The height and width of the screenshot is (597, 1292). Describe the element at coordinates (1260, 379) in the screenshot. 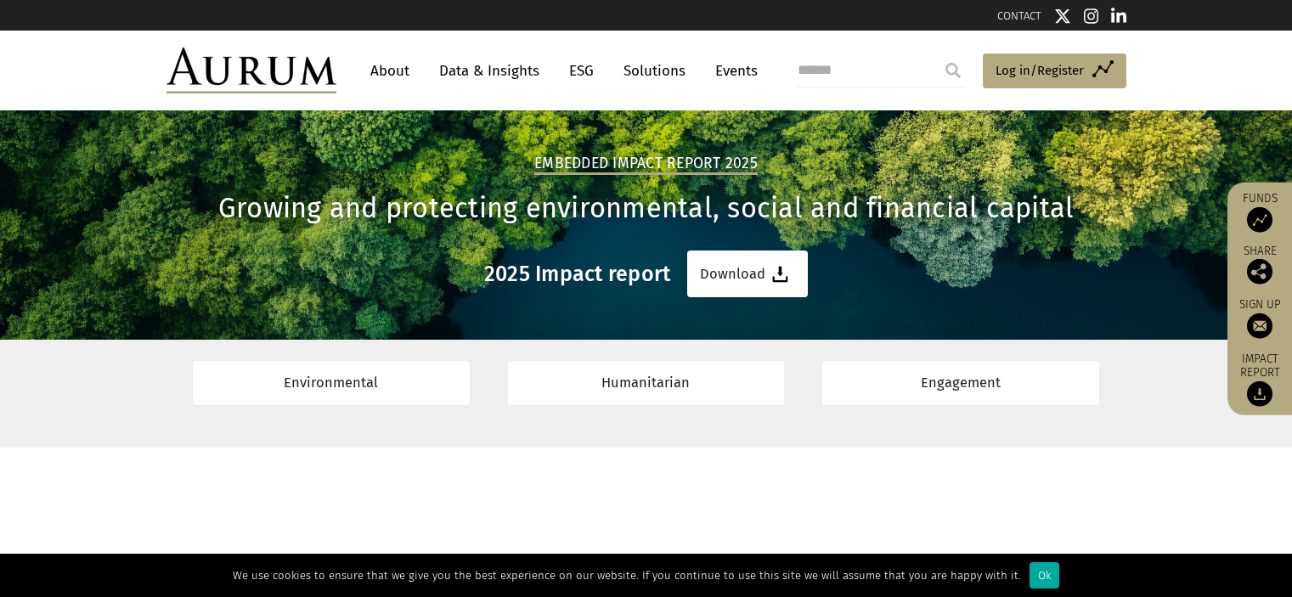

I see `a: Impact report` at that location.